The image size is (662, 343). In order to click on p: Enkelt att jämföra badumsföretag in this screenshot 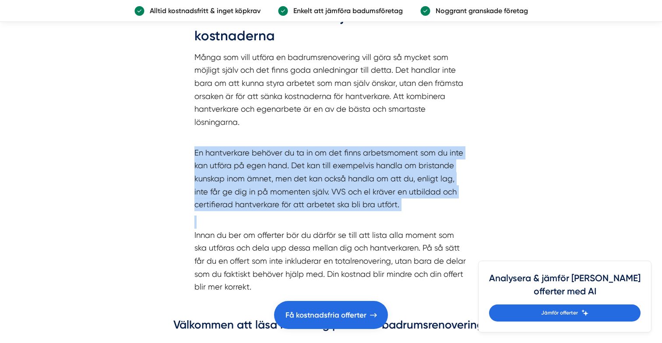, I will do `click(345, 11)`.